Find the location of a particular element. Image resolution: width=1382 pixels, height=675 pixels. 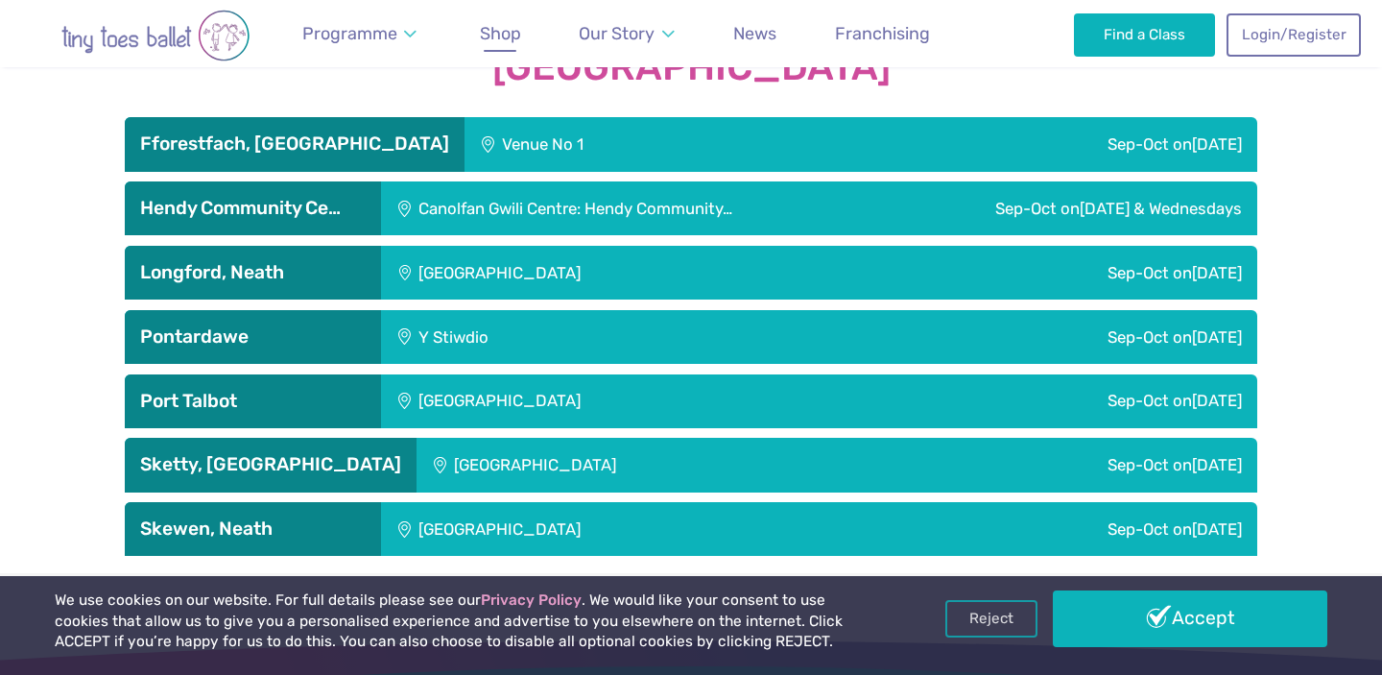

a: Login/Register is located at coordinates (1293, 35).